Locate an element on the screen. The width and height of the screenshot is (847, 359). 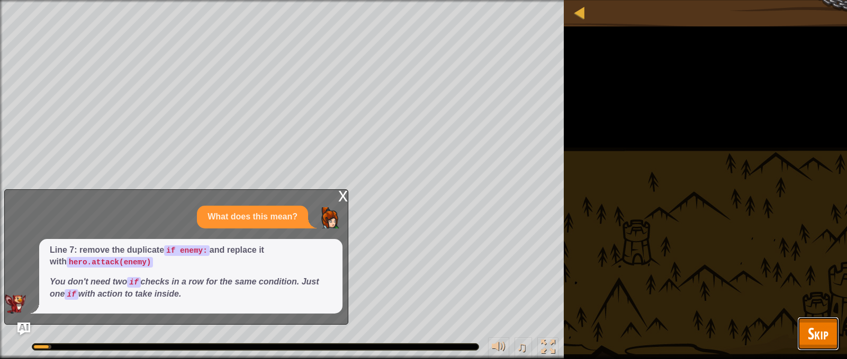
button: Toggle fullscreen is located at coordinates (548, 348).